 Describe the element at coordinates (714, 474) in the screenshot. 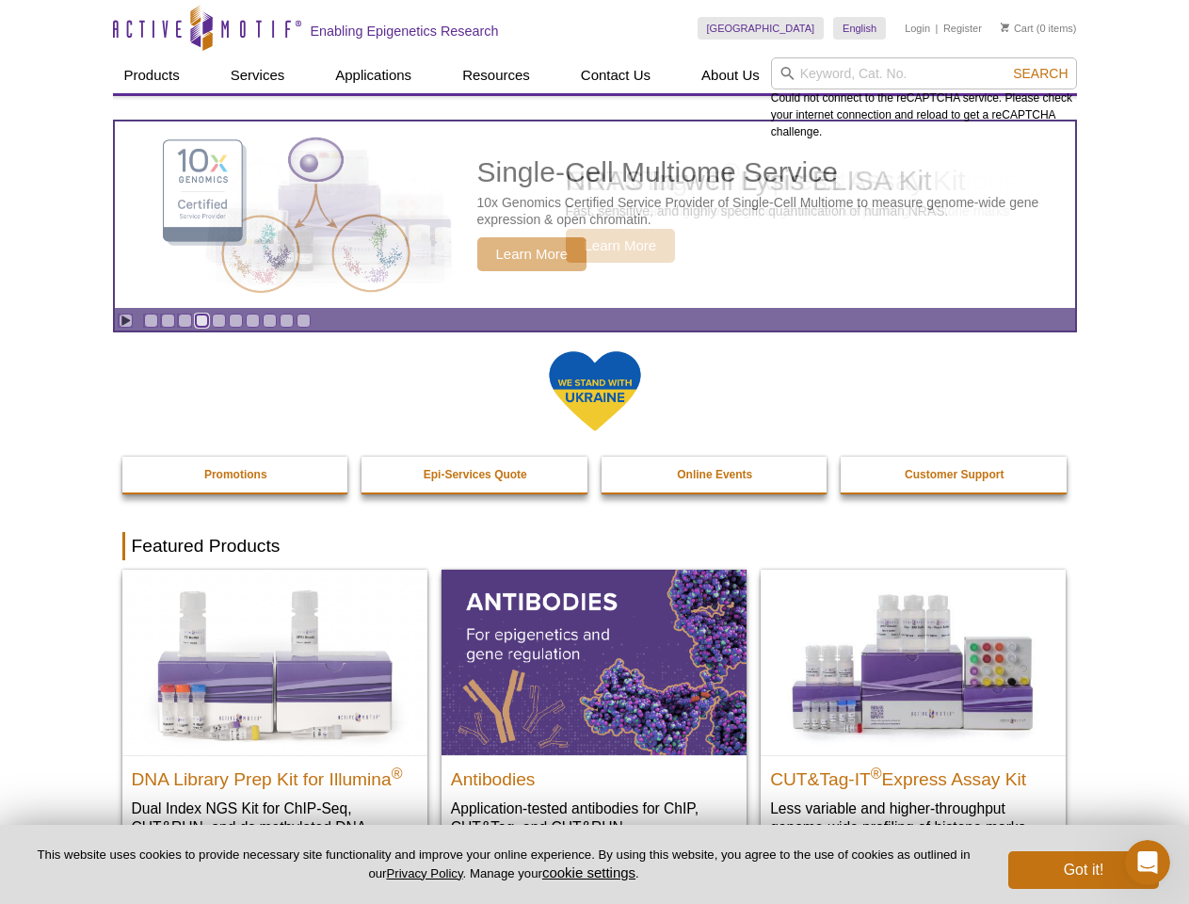

I see `strong: Online Events` at that location.